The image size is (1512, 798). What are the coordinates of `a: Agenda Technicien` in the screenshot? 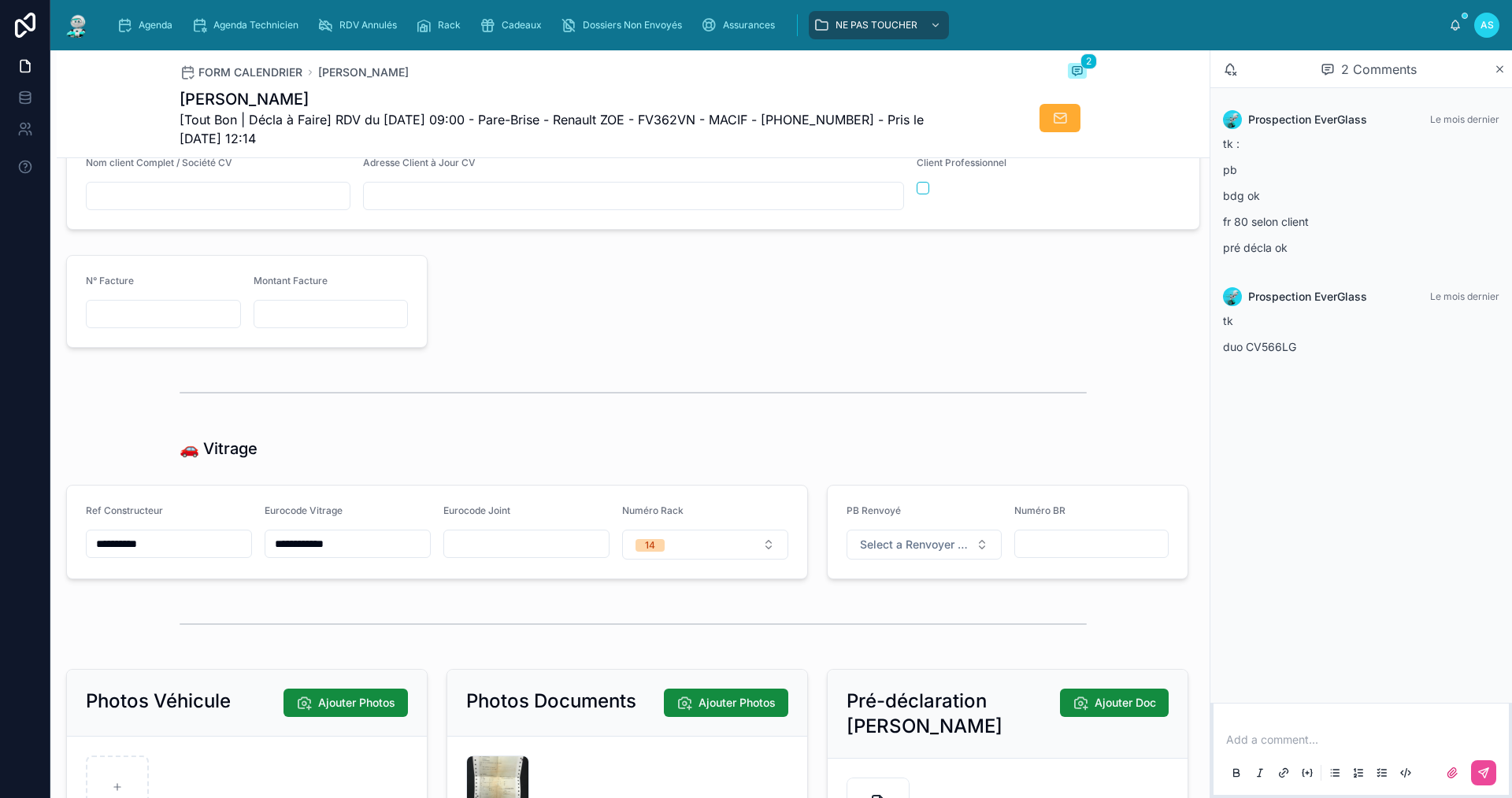 It's located at (248, 25).